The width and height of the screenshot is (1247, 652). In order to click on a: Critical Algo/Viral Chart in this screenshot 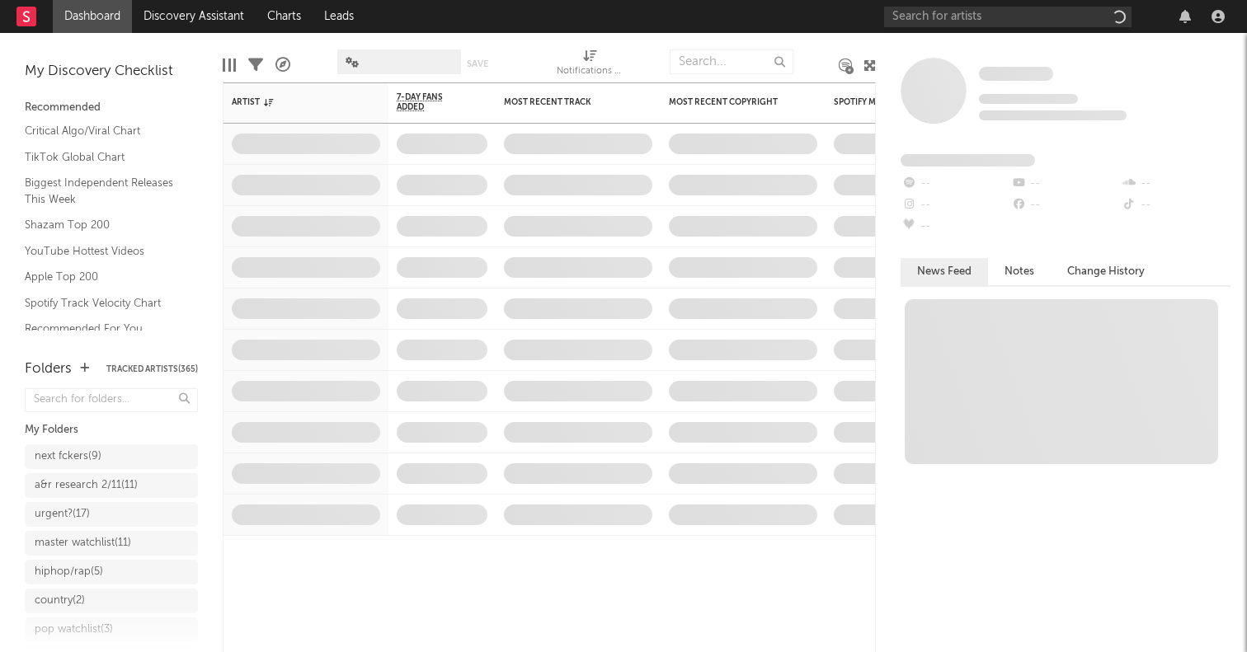, I will do `click(103, 131)`.